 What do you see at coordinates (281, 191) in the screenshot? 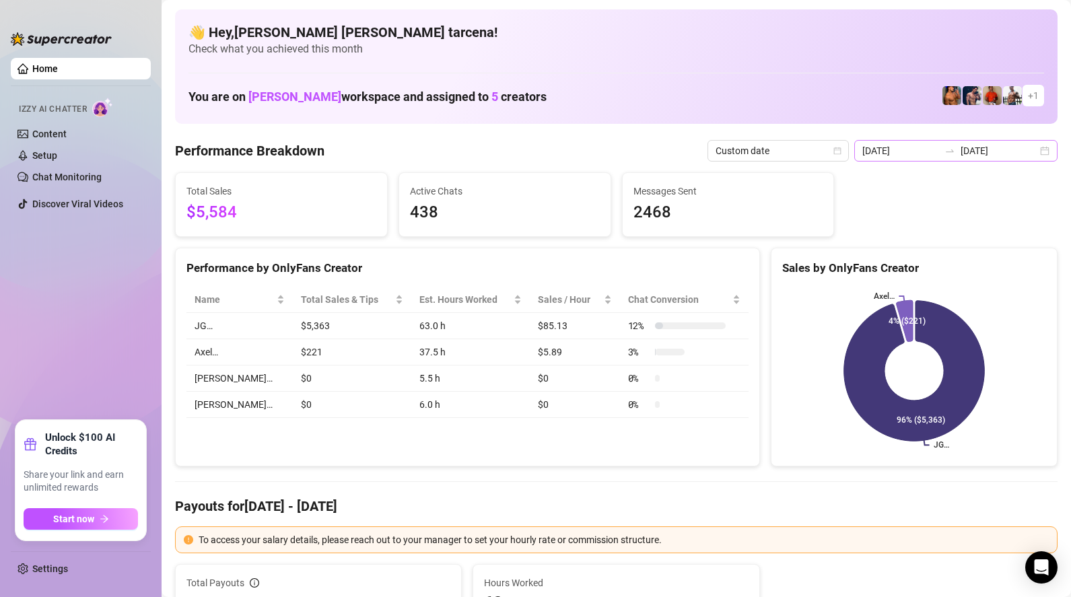
I see `span: Total Sales` at bounding box center [281, 191].